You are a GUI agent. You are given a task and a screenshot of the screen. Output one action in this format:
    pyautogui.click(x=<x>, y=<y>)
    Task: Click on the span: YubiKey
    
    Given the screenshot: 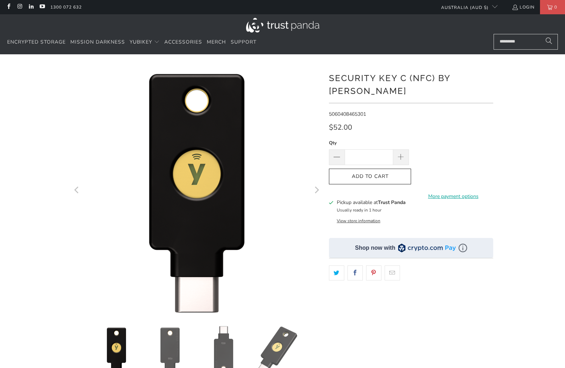 What is the action you would take?
    pyautogui.click(x=141, y=42)
    